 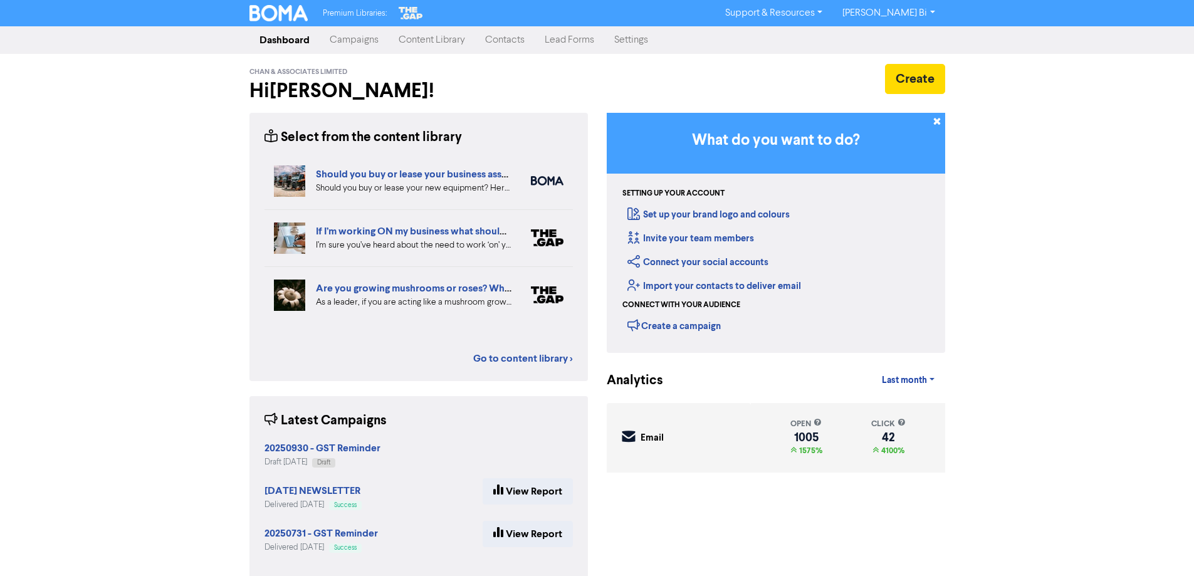 I want to click on div: As a leader, if you are acting like a mushroom grower you’re unlikely to have a clear plan yourse..., so click(x=414, y=302).